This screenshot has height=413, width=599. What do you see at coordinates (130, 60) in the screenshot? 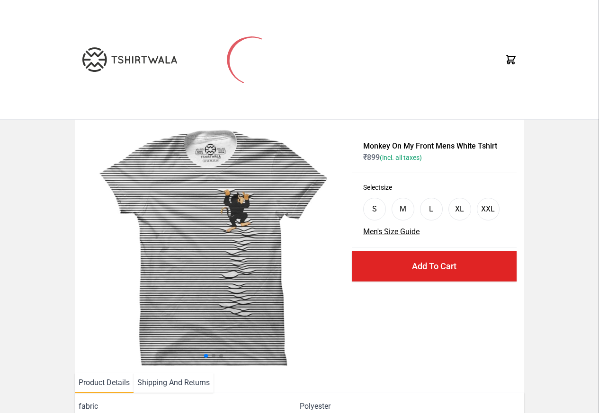
I see `img: TW-LOGO-400-104.png` at bounding box center [130, 60].